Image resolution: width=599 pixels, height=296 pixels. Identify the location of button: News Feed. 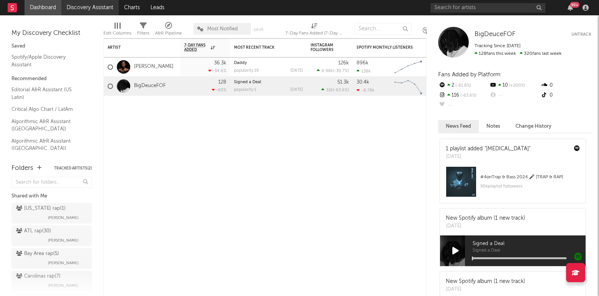
(459, 126).